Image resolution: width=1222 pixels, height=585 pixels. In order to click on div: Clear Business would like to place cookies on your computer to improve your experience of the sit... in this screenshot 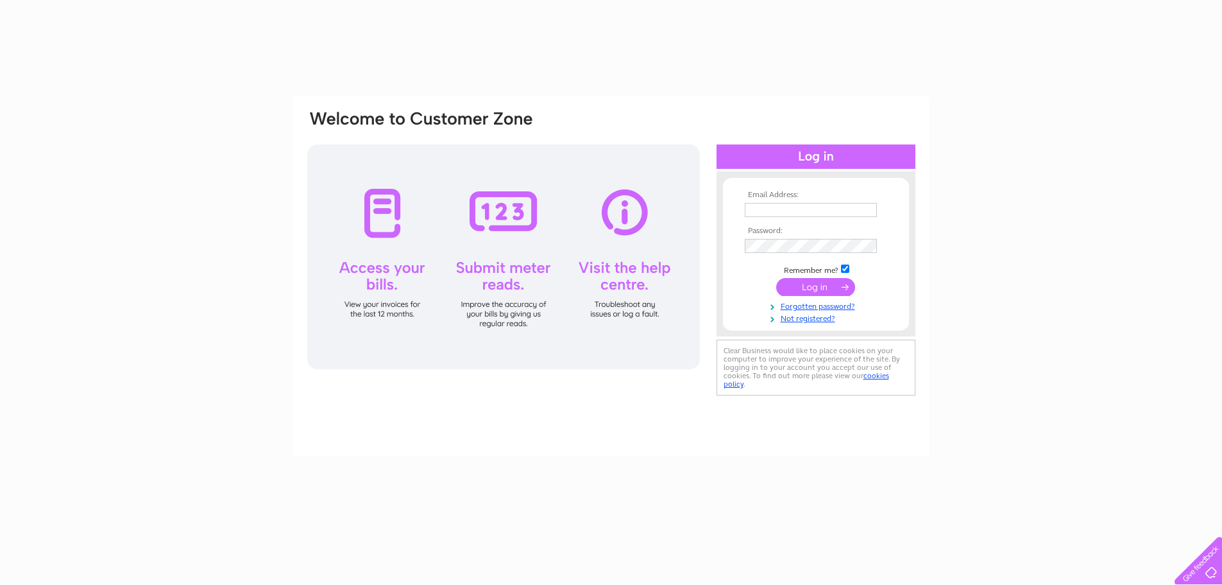, I will do `click(816, 367)`.